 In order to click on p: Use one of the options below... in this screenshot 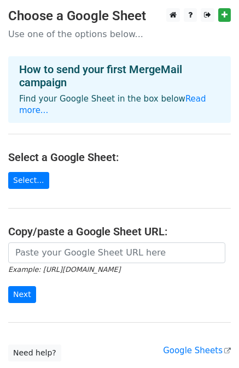, I will do `click(119, 34)`.